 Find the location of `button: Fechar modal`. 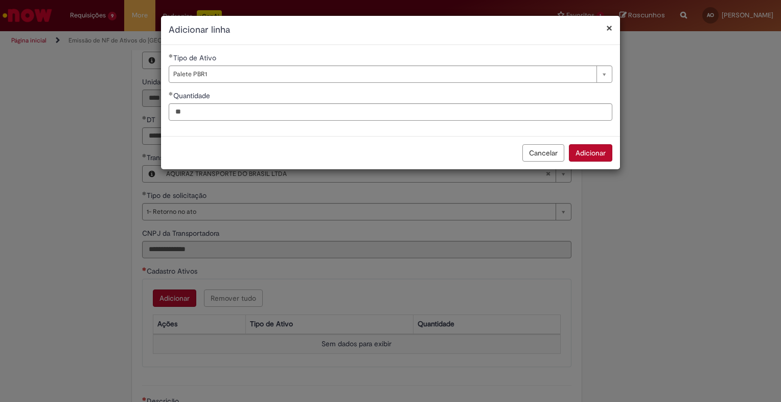

button: Fechar modal is located at coordinates (610, 28).